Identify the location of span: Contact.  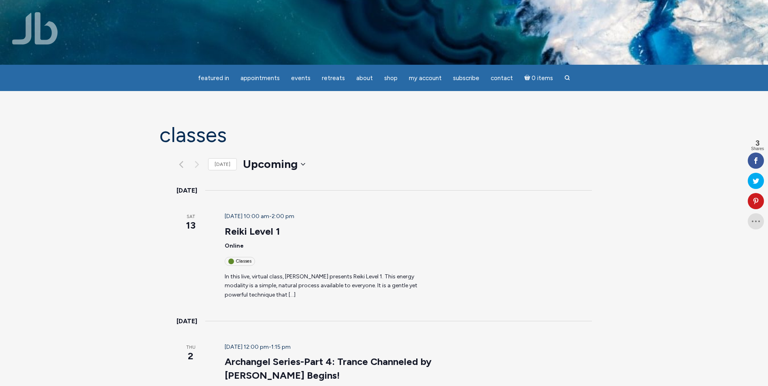
(502, 78).